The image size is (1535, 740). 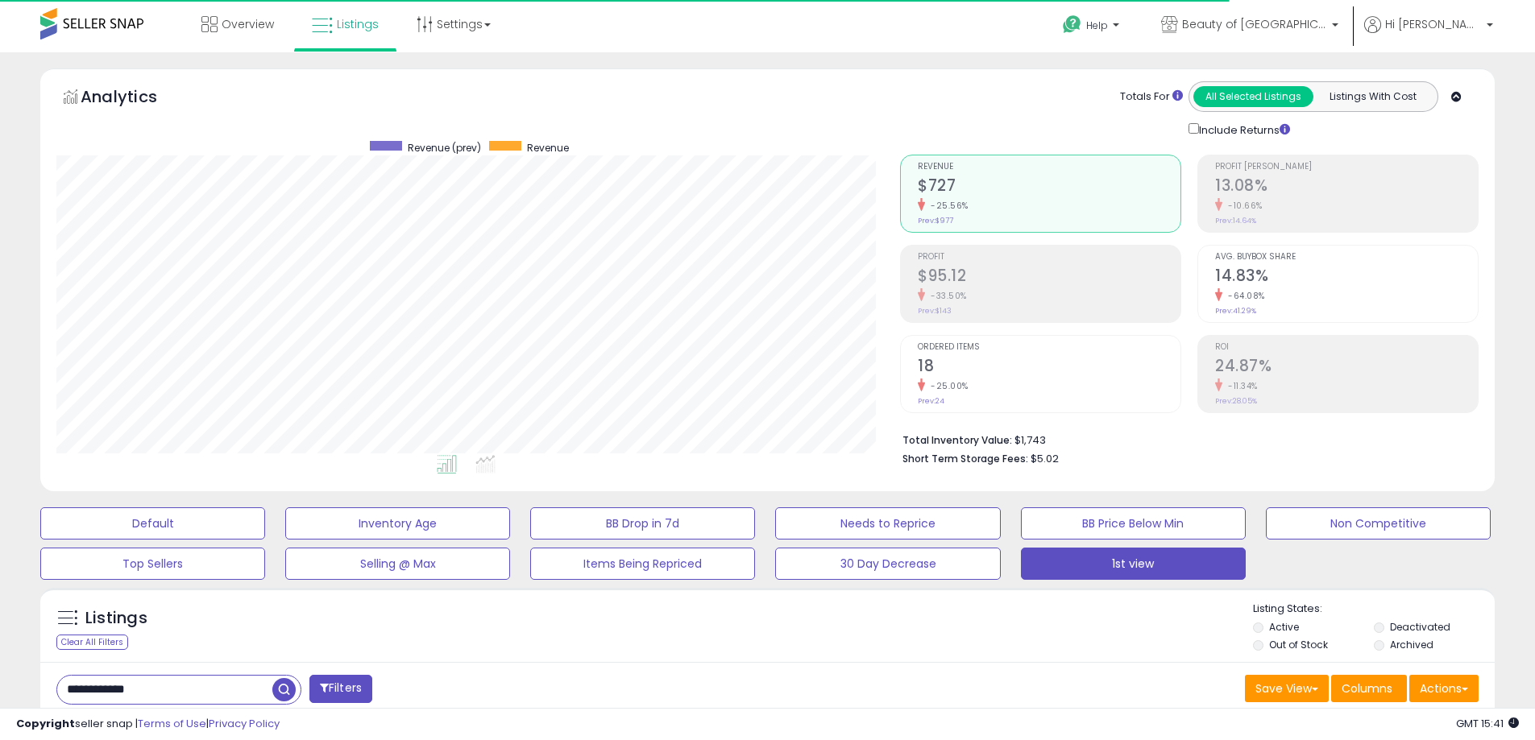 I want to click on label: Archived, so click(x=1411, y=644).